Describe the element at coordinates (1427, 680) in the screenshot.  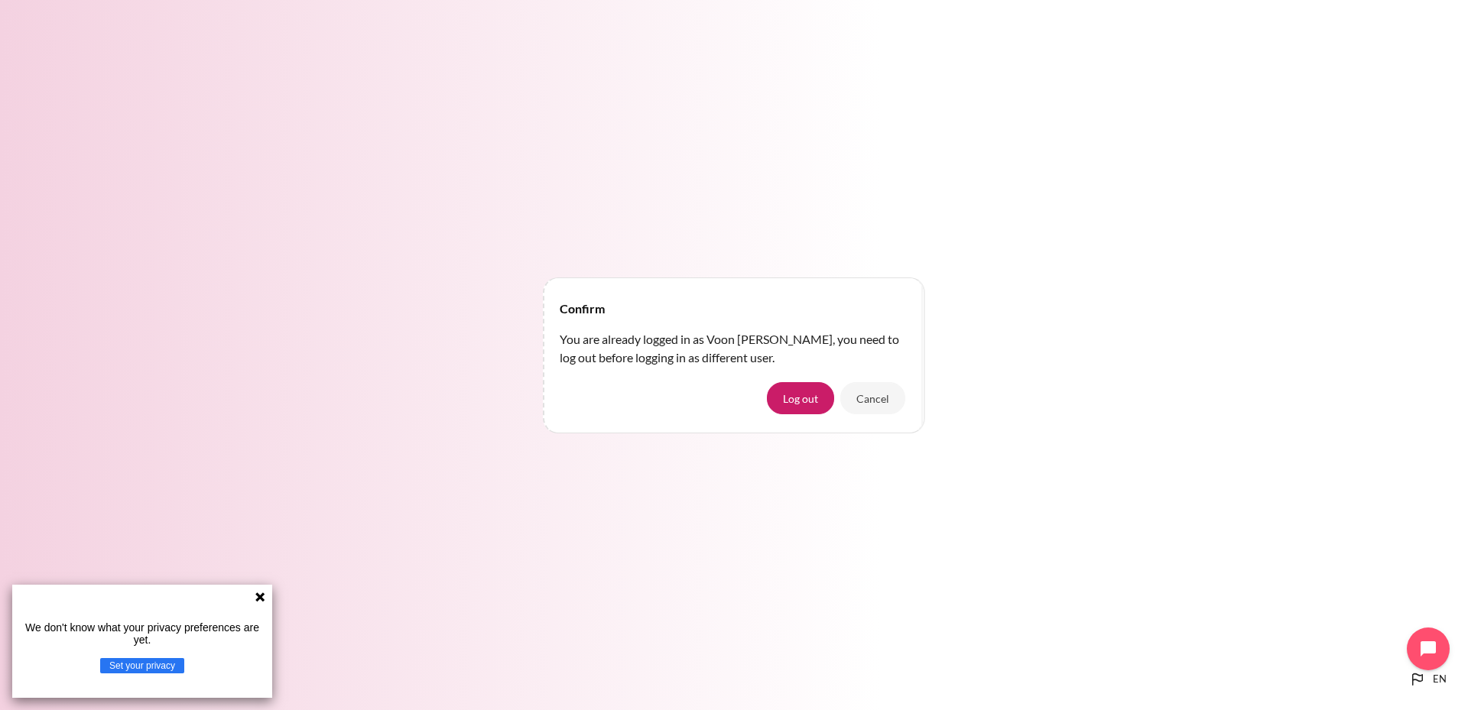
I see `button: Languages` at that location.